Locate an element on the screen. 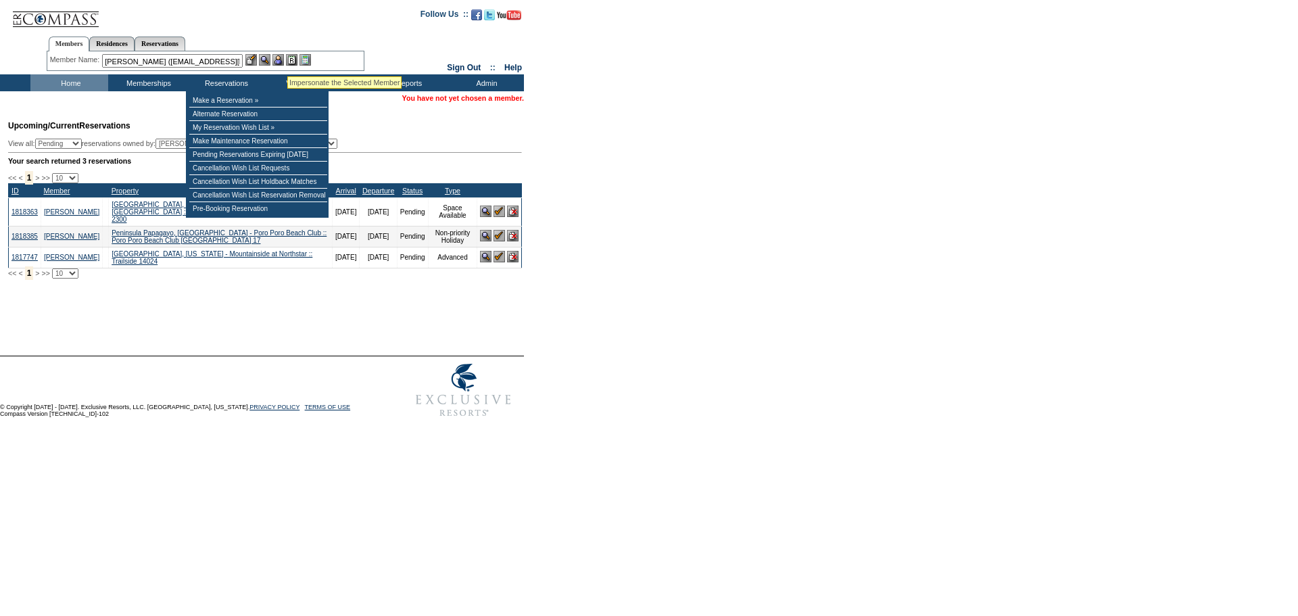 Image resolution: width=1298 pixels, height=616 pixels. a: Type is located at coordinates (452, 191).